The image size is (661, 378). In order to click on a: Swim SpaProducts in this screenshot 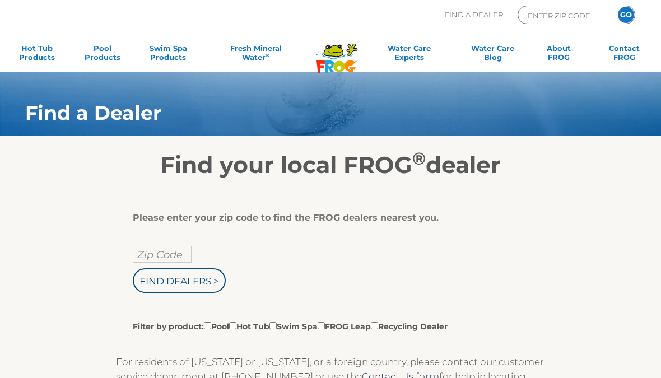, I will do `click(168, 55)`.